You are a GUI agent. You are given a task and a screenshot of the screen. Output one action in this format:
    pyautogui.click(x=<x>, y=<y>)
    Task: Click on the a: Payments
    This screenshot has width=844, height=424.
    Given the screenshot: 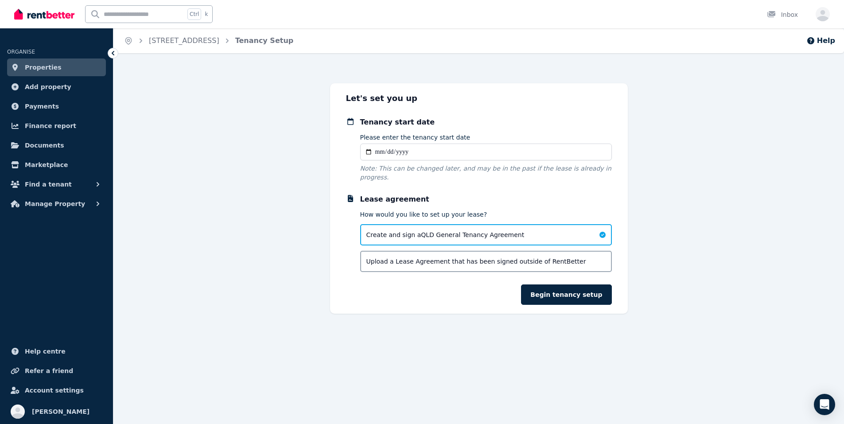 What is the action you would take?
    pyautogui.click(x=56, y=106)
    